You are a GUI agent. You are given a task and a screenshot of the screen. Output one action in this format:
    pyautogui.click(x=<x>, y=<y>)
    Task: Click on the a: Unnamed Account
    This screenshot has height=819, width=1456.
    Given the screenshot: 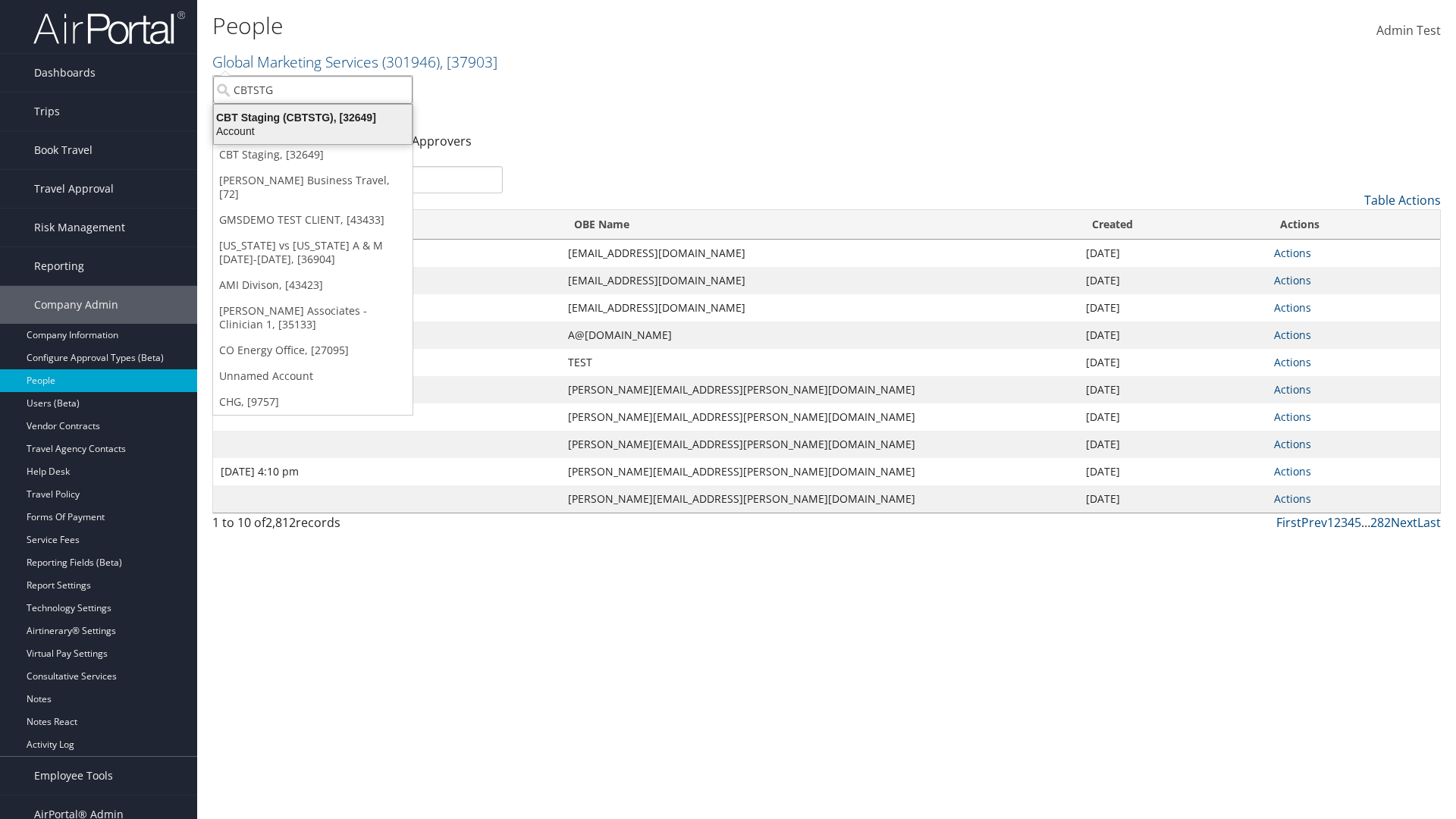 What is the action you would take?
    pyautogui.click(x=313, y=377)
    